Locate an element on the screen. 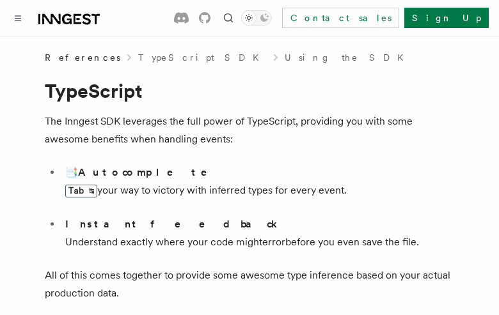 The height and width of the screenshot is (315, 499). li: 📑 your way to victory with inferred types for every event. is located at coordinates (258, 187).